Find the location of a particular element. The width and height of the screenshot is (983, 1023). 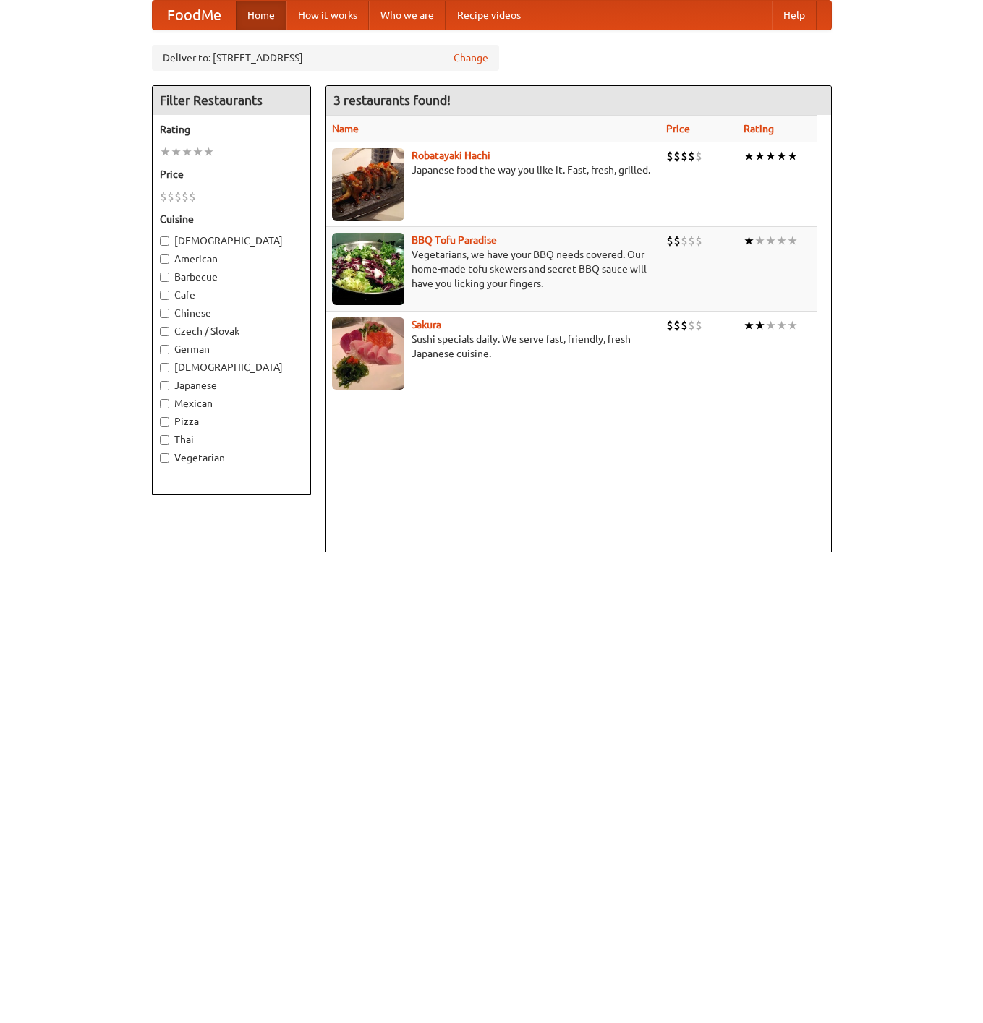

h5: Price is located at coordinates (231, 174).